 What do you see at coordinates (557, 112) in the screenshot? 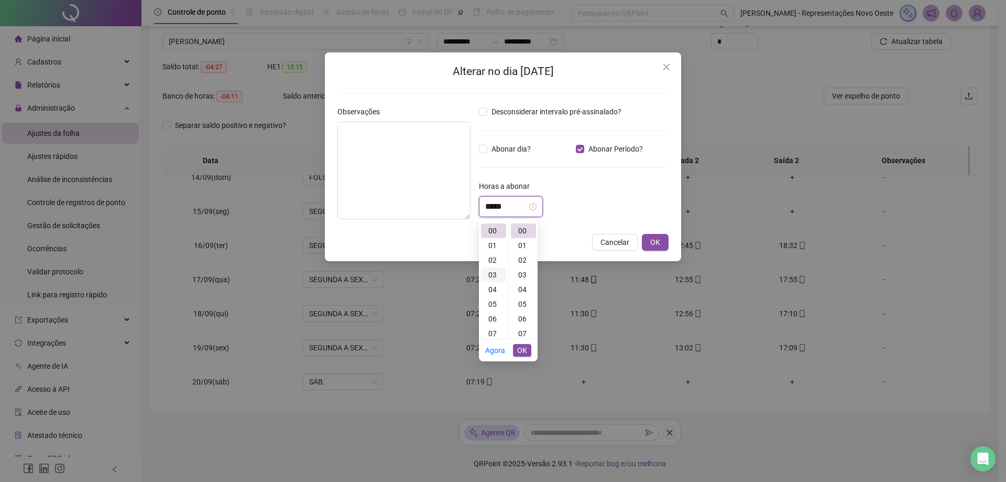
I see `span: Desconsiderar intervalo pré-assinalado?` at bounding box center [557, 112].